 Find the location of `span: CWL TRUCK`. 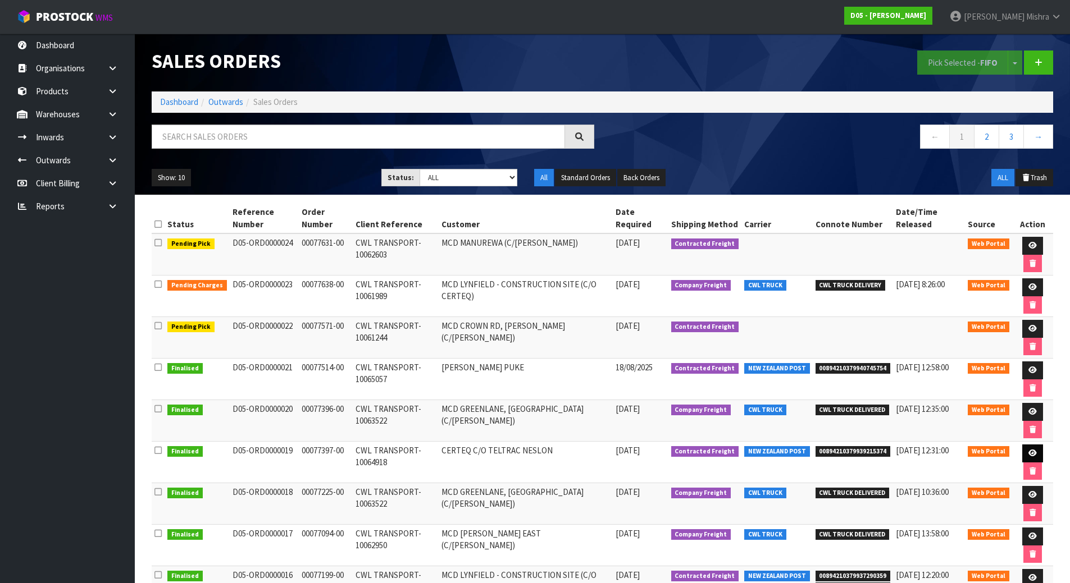

span: CWL TRUCK is located at coordinates (765, 535).